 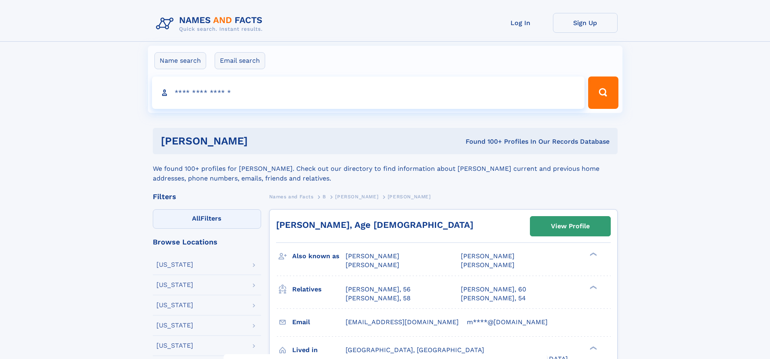 I want to click on div: View Profile, so click(x=570, y=226).